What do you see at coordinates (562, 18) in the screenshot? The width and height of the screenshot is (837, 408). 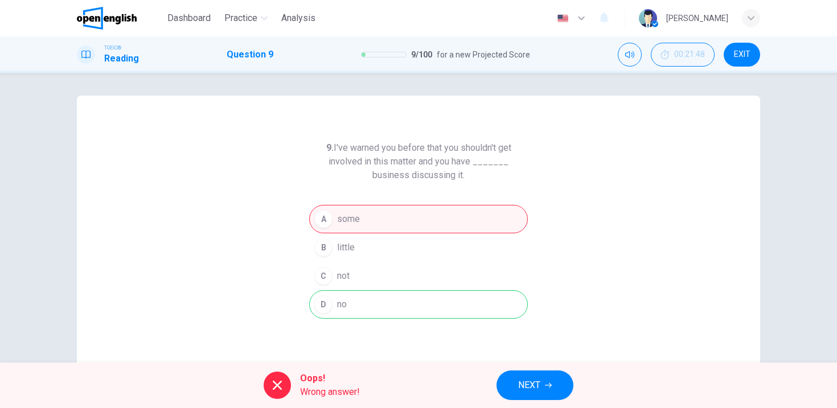 I see `img: en` at bounding box center [562, 18].